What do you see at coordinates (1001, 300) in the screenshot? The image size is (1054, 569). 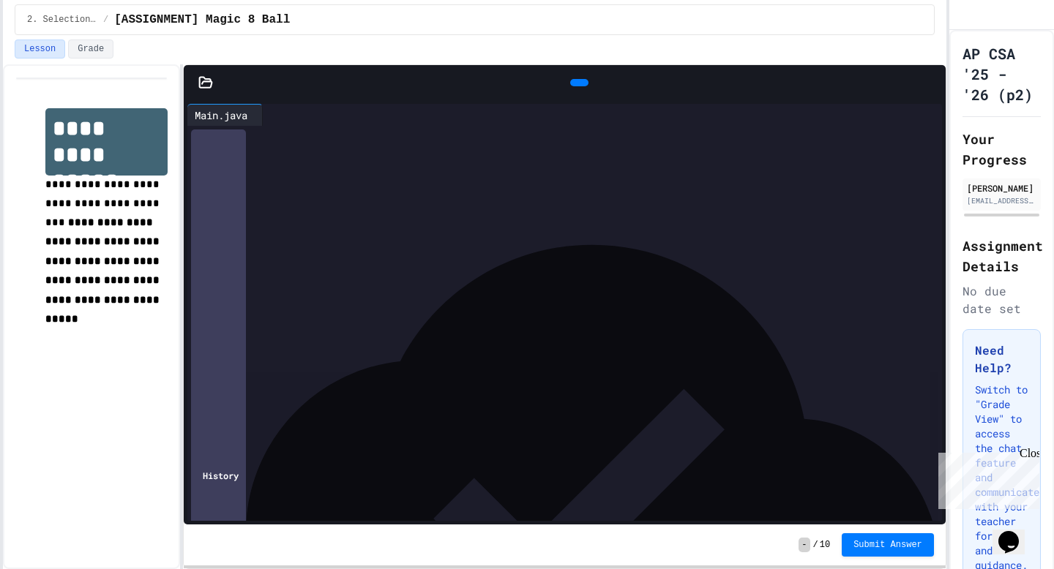 I see `div: No due date set` at bounding box center [1001, 300].